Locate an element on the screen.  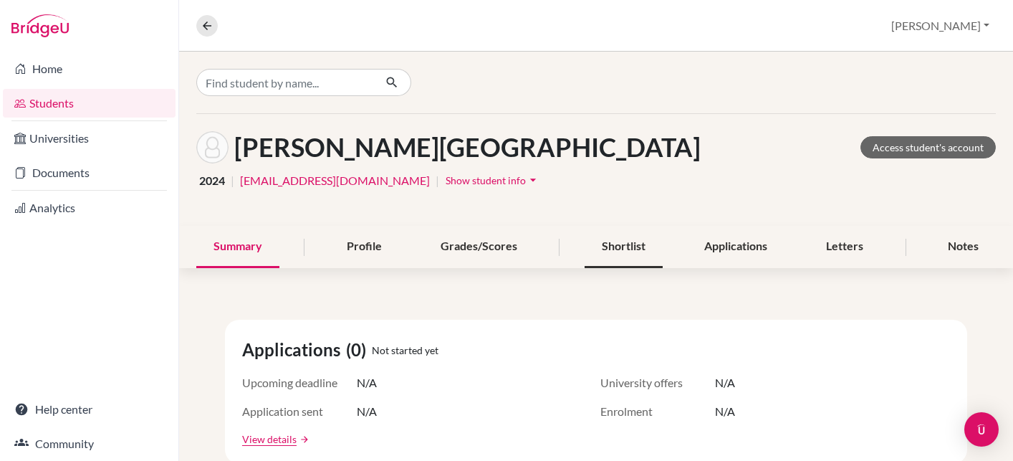
a: Universities is located at coordinates (89, 138).